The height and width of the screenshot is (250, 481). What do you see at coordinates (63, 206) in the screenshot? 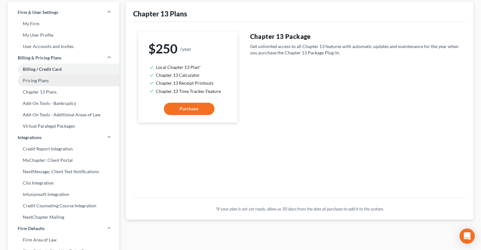
I see `a: Credit Counseling Course Integration` at bounding box center [63, 206].